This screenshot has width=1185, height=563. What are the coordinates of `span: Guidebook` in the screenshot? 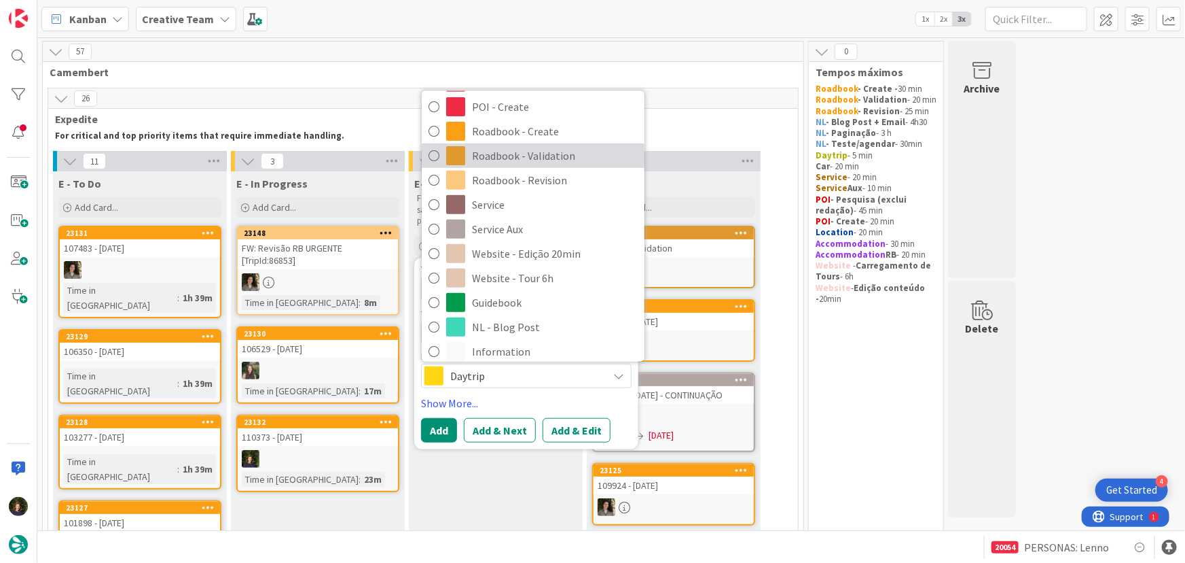 It's located at (555, 302).